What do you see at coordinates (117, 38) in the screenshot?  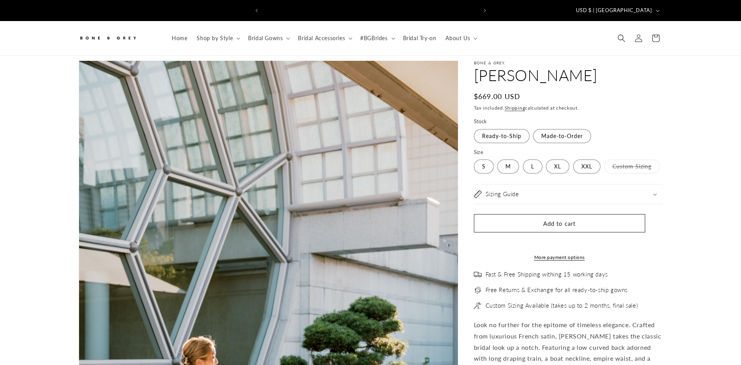 I see `a: Bone and Grey Bridal` at bounding box center [117, 38].